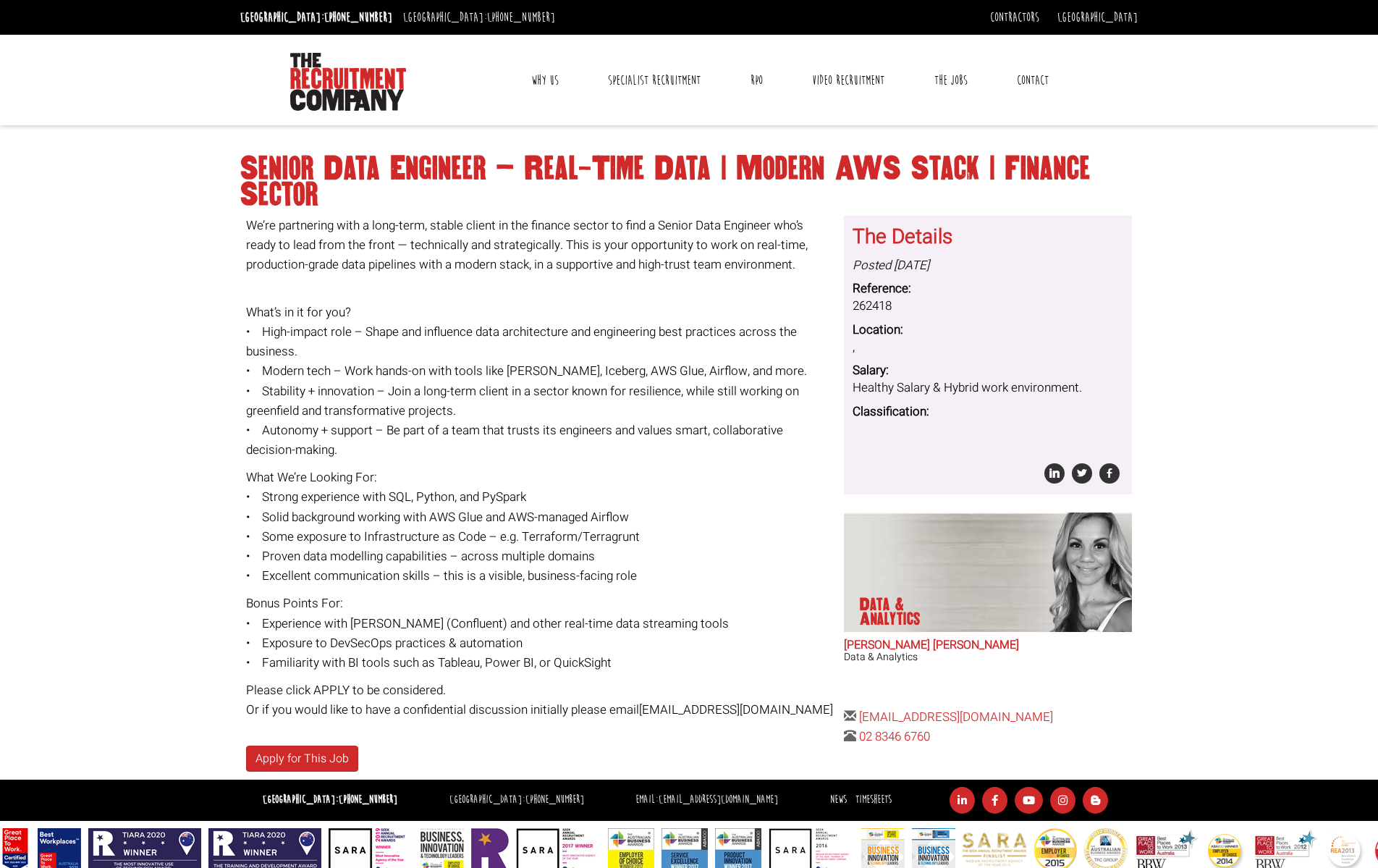 Image resolution: width=1378 pixels, height=868 pixels. What do you see at coordinates (913, 612) in the screenshot?
I see `p: Data & Analytics` at bounding box center [913, 612].